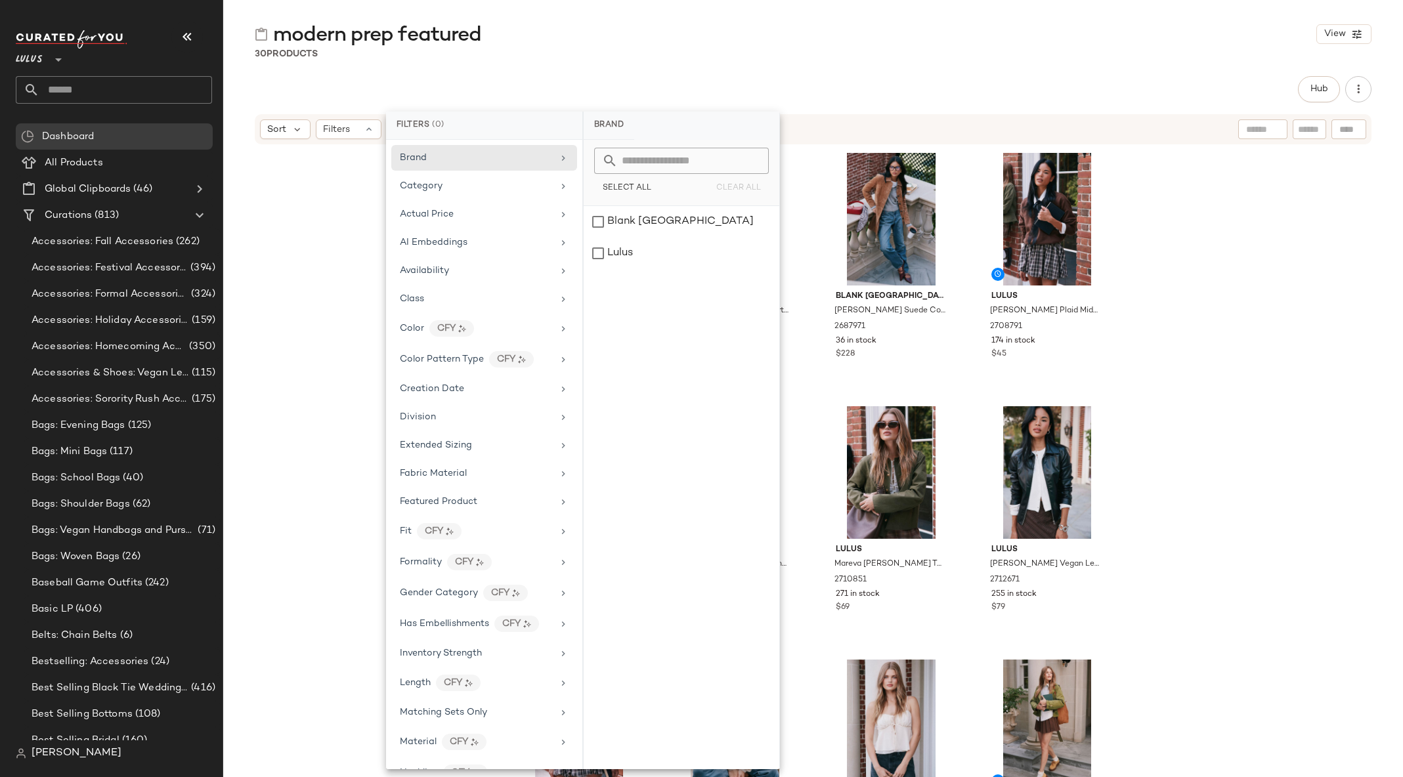  What do you see at coordinates (1046, 473) in the screenshot?
I see `img: 13077761_2712671.jpg` at bounding box center [1046, 473].